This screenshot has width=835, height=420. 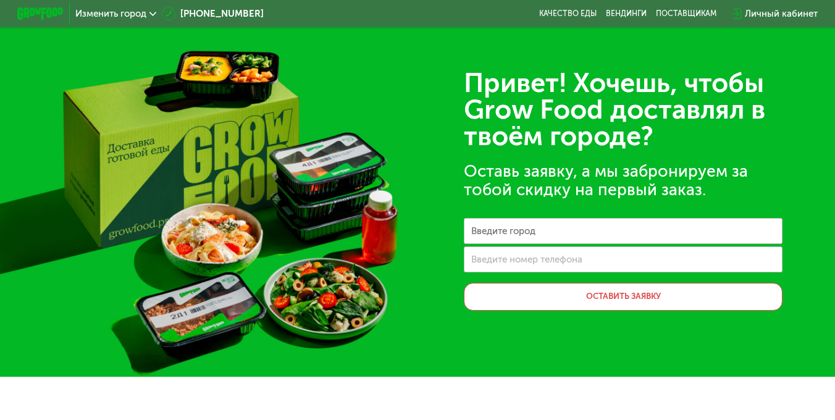 What do you see at coordinates (623, 181) in the screenshot?
I see `div: Оставь заявку, а мы забронируем за тобой скидку на первый заказ.` at bounding box center [623, 181].